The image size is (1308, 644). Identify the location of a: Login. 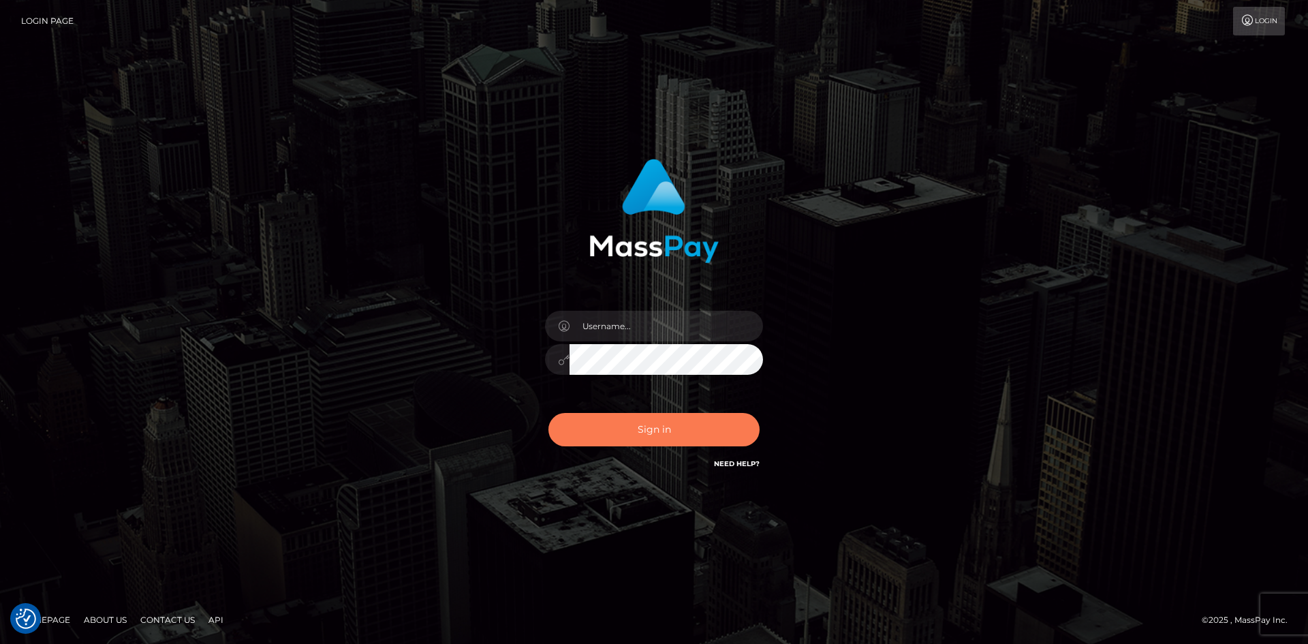
(1259, 21).